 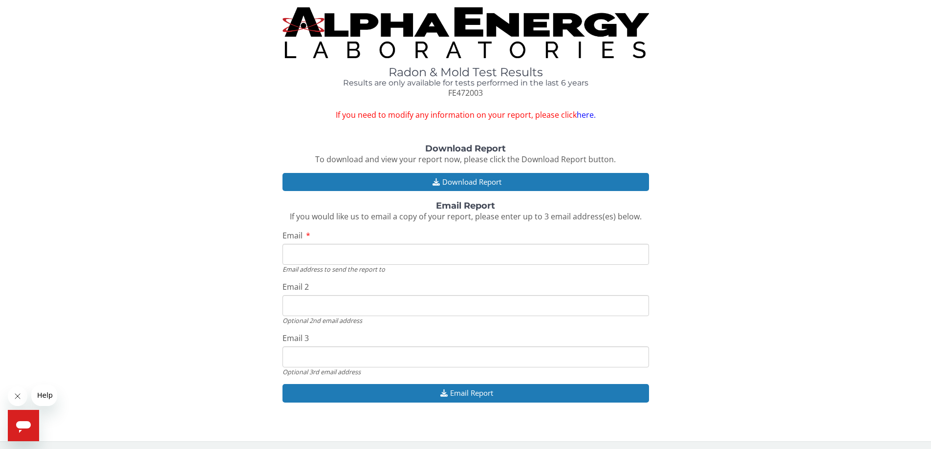 I want to click on span: Help, so click(x=14, y=11).